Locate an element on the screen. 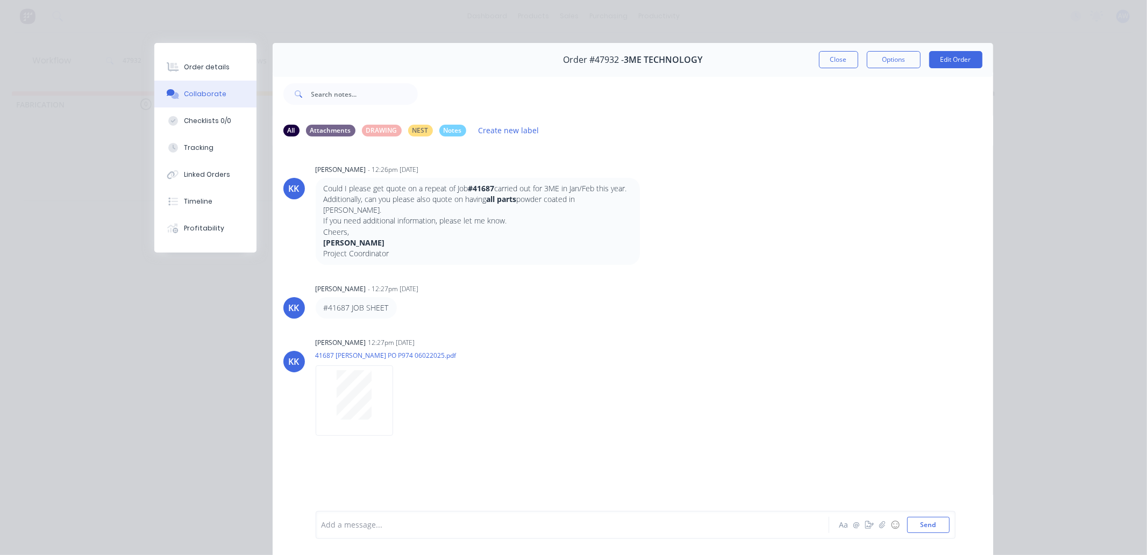  button: Aa is located at coordinates (844, 525).